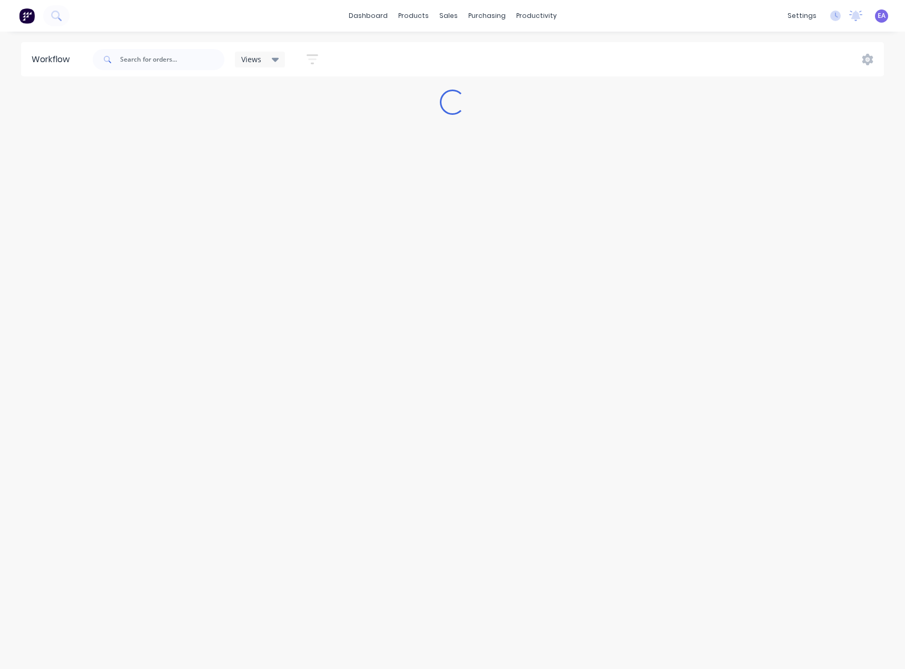  Describe the element at coordinates (172, 60) in the screenshot. I see `input: Search for orders...` at that location.